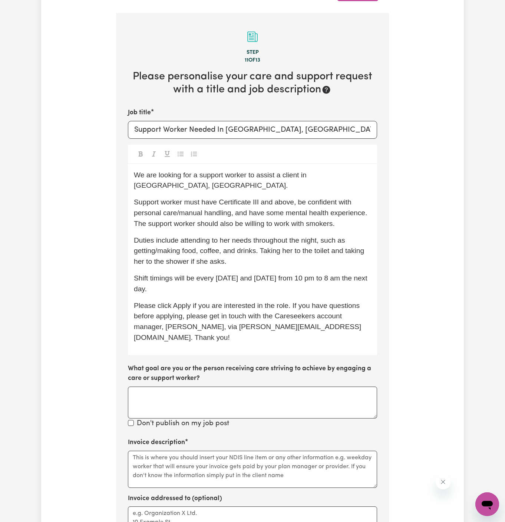 This screenshot has width=505, height=522. Describe the element at coordinates (175, 499) in the screenshot. I see `label: Invoice addressed to (optional)` at that location.